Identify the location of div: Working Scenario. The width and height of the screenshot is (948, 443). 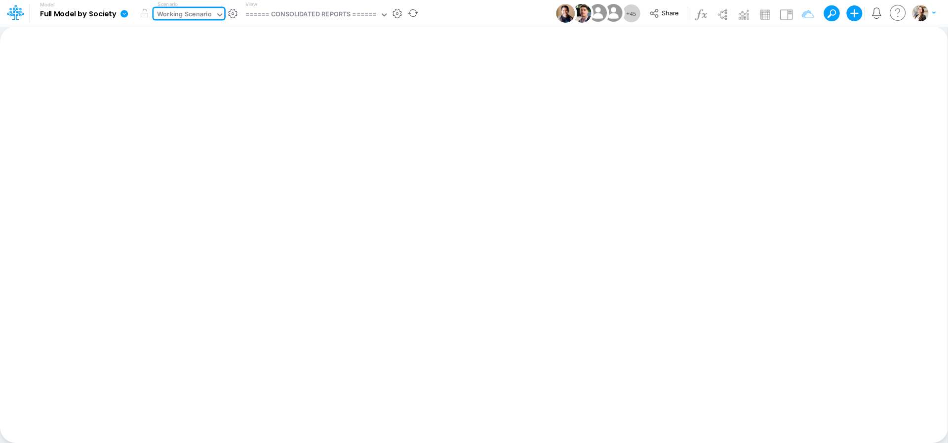
(184, 15).